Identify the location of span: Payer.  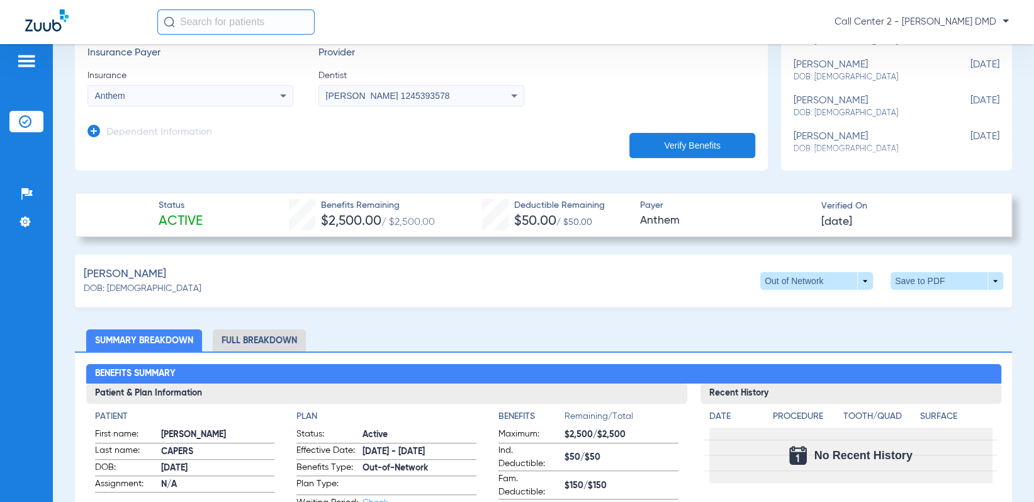
(724, 205).